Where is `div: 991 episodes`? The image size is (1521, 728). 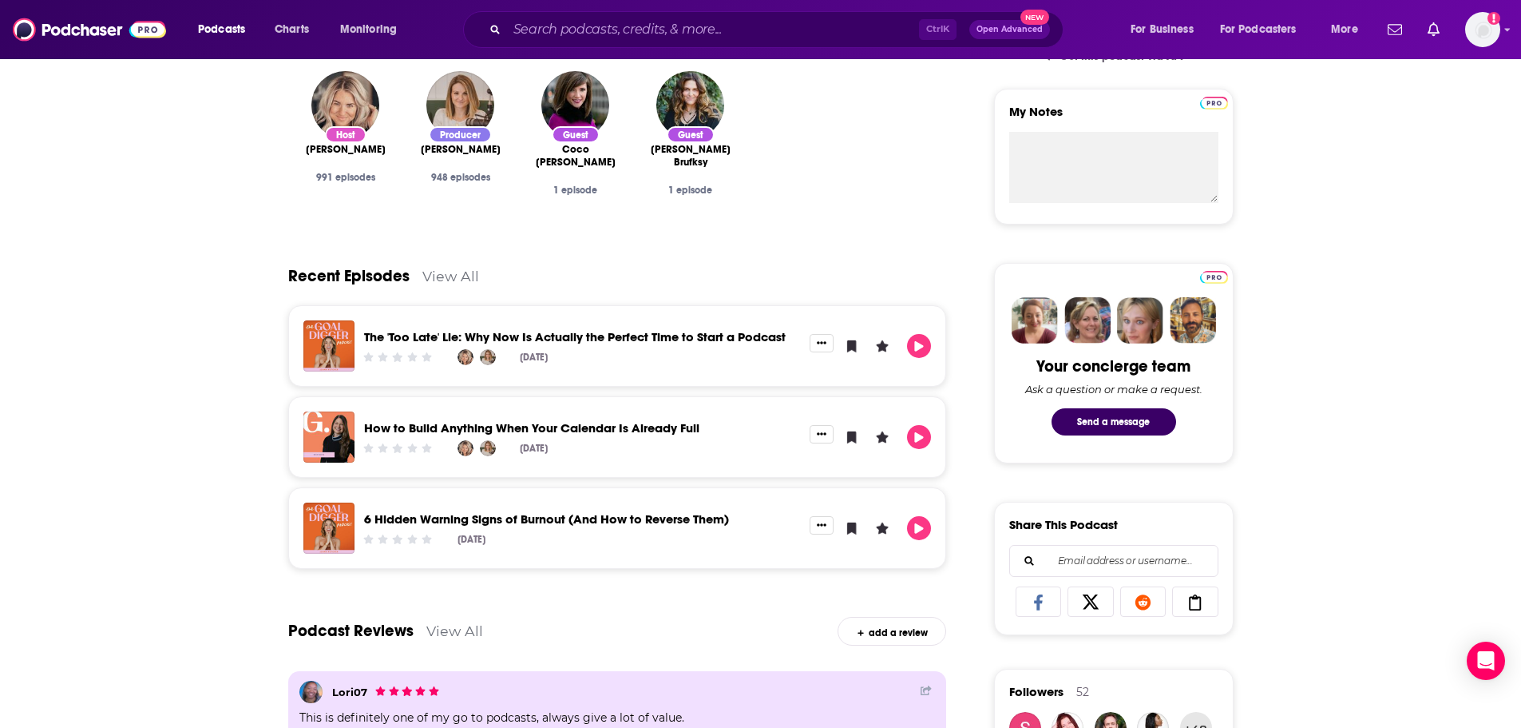 div: 991 episodes is located at coordinates (346, 177).